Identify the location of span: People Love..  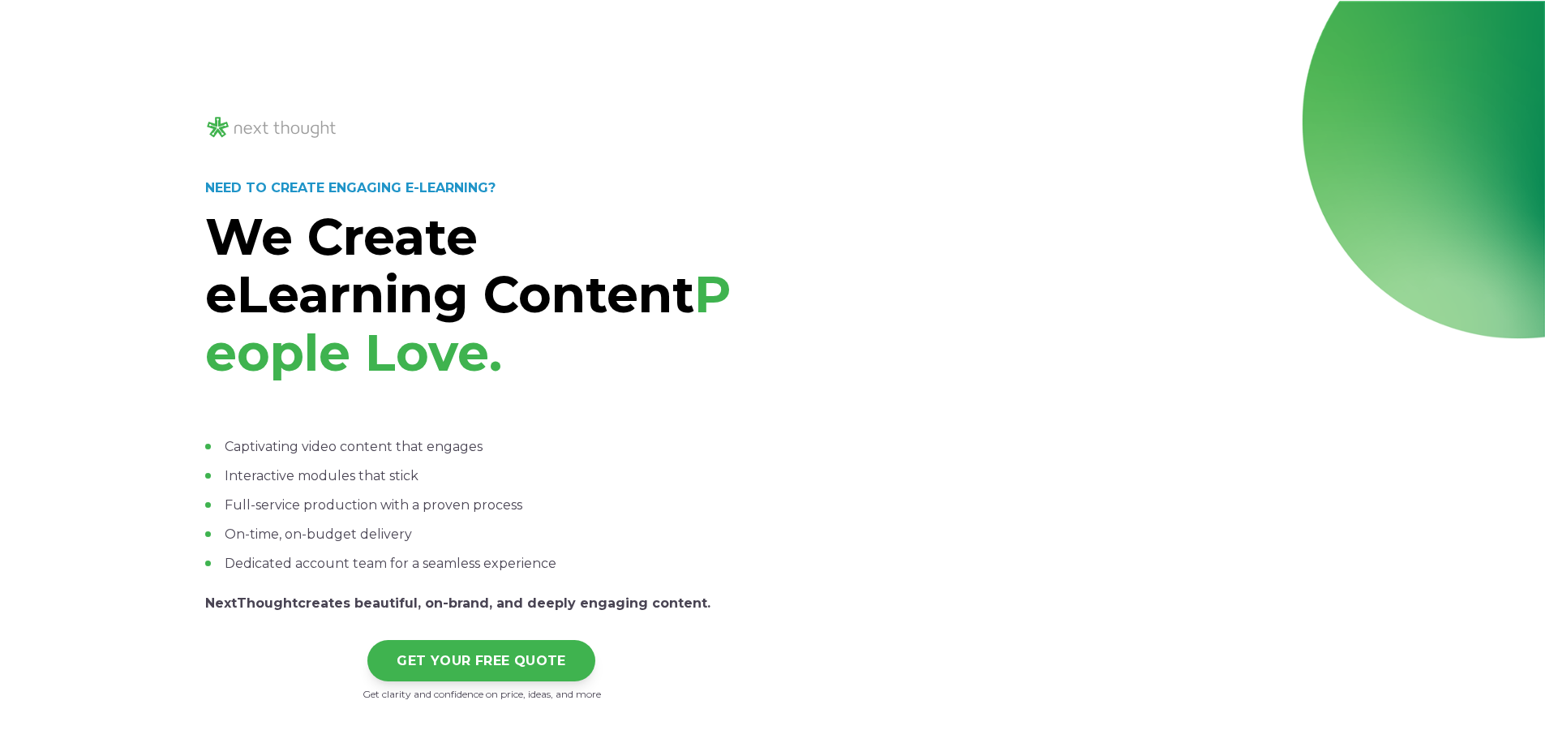
(468, 323).